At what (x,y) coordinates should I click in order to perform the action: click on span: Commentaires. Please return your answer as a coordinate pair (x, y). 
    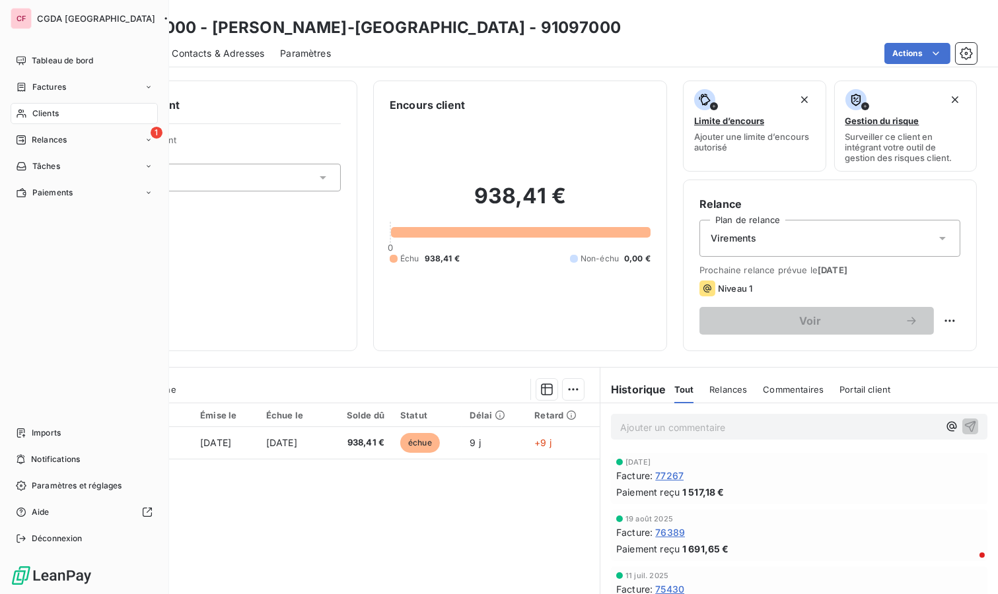
    Looking at the image, I should click on (793, 390).